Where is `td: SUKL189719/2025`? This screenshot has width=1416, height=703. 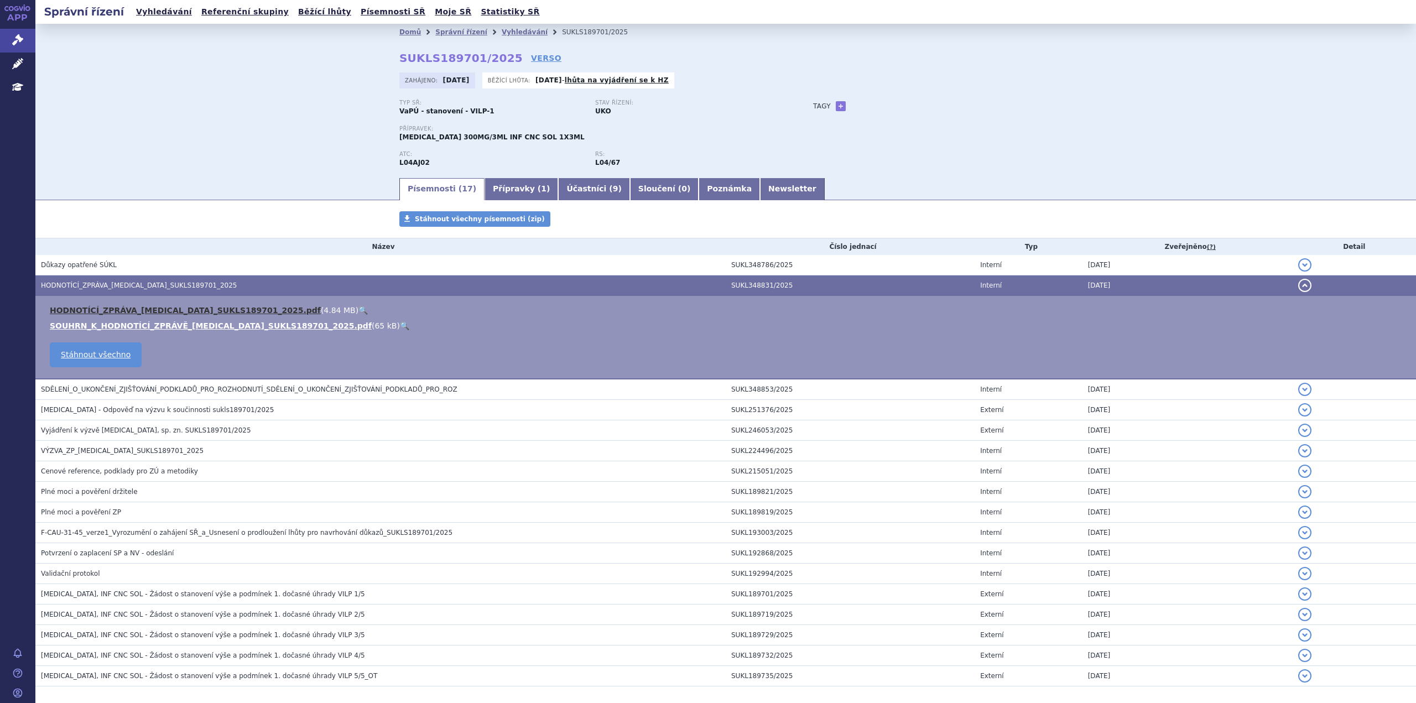
td: SUKL189719/2025 is located at coordinates (850, 615).